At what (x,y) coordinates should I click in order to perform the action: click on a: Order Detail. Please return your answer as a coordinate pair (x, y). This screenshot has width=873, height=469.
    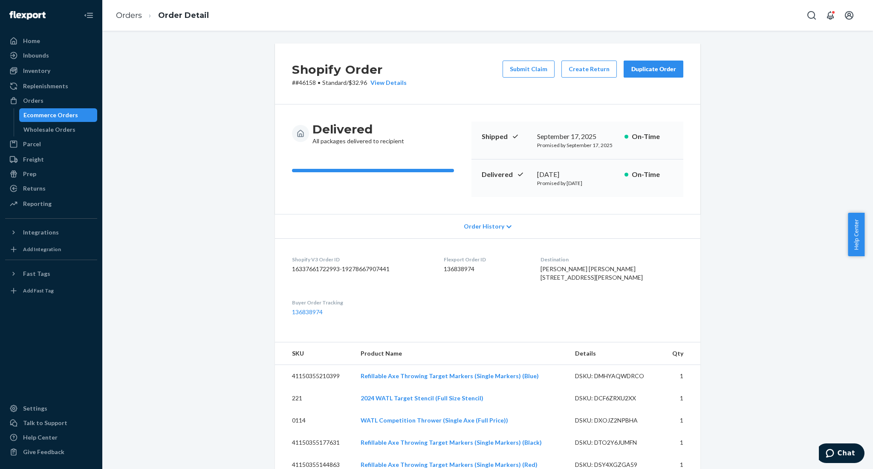
    Looking at the image, I should click on (183, 15).